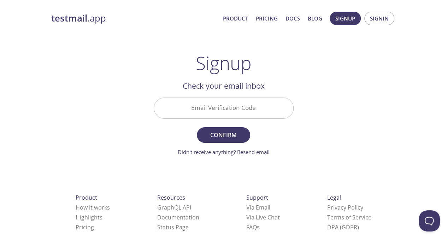  Describe the element at coordinates (345, 18) in the screenshot. I see `span: Signup` at that location.